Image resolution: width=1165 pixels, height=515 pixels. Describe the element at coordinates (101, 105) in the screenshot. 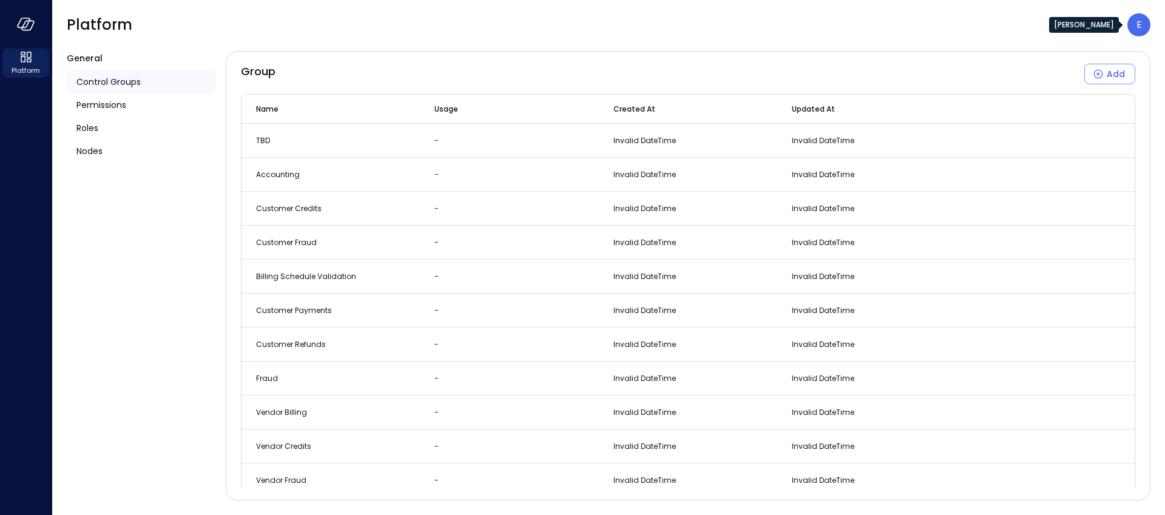

I see `span: Permissions` at that location.